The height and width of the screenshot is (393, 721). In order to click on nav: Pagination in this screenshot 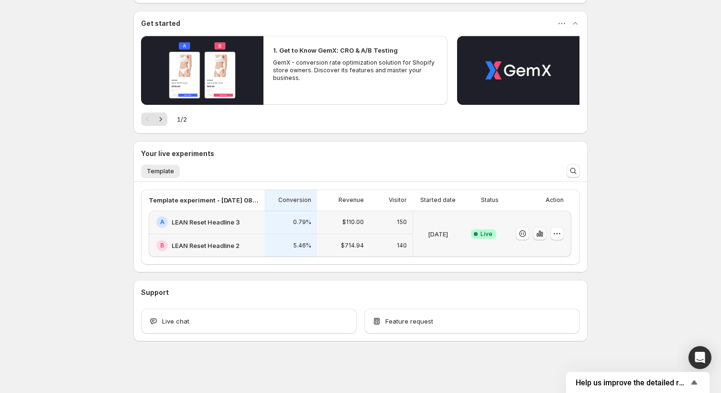, I will do `click(154, 119)`.